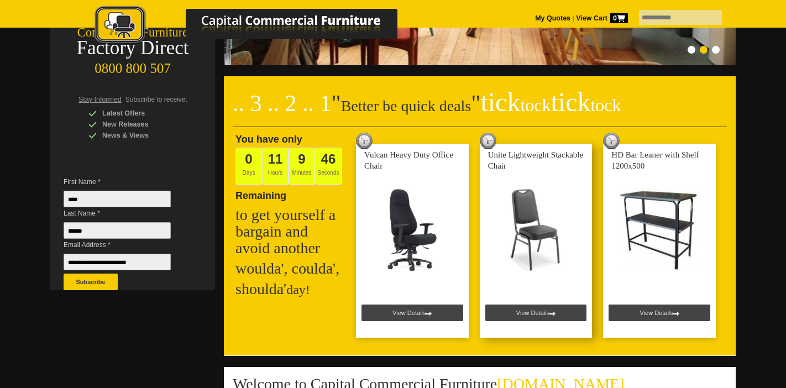  Describe the element at coordinates (133, 48) in the screenshot. I see `div: Factory Direct` at that location.